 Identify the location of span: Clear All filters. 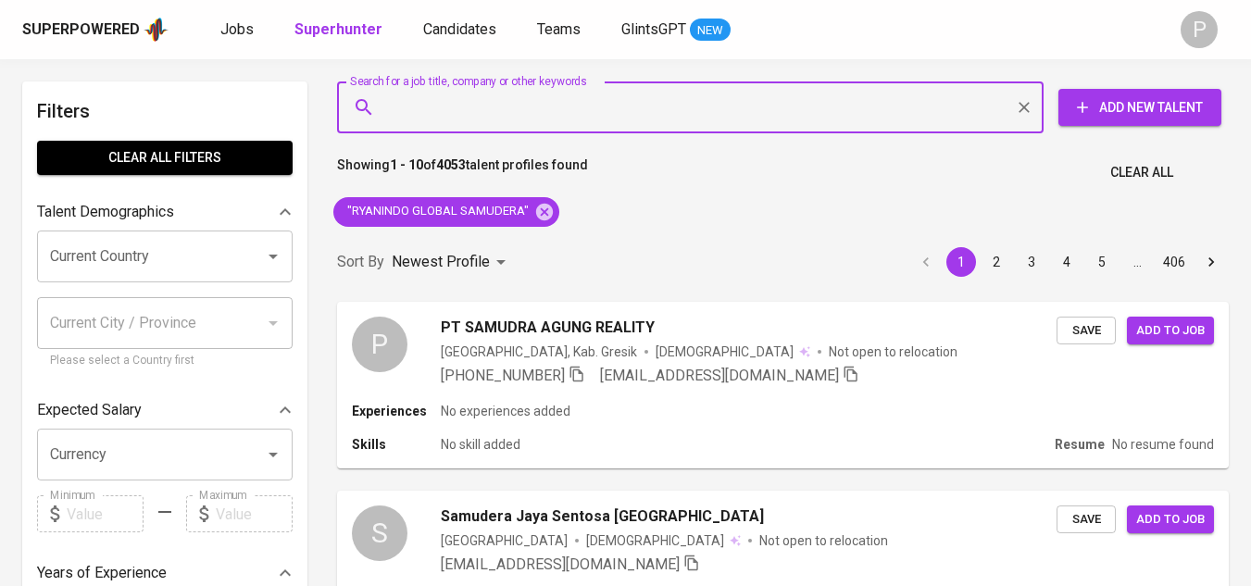
(165, 157).